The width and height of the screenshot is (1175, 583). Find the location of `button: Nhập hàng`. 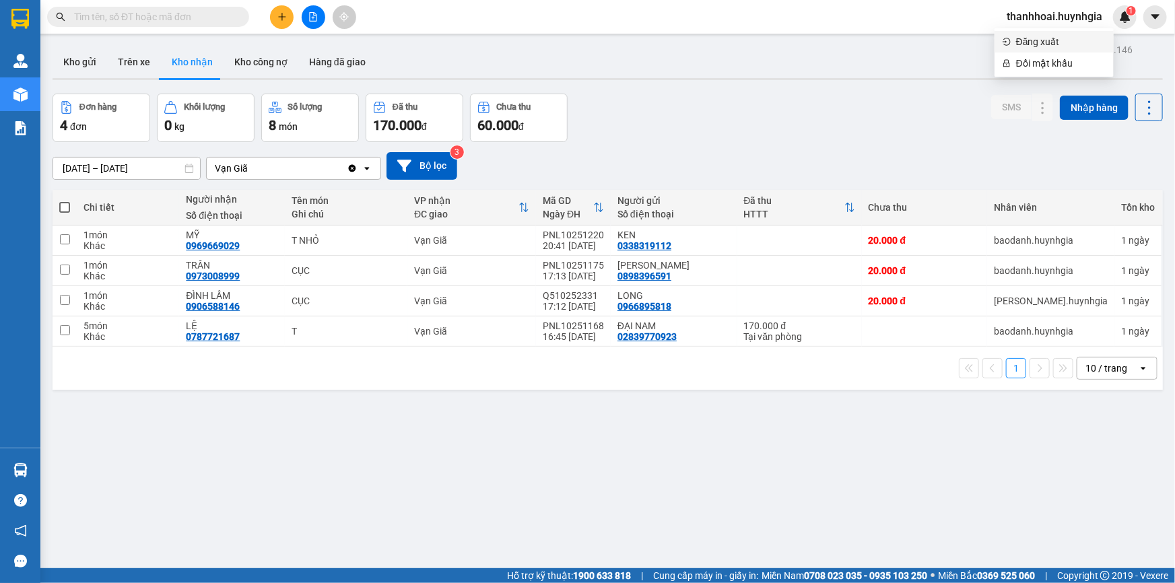

button: Nhập hàng is located at coordinates (1094, 108).